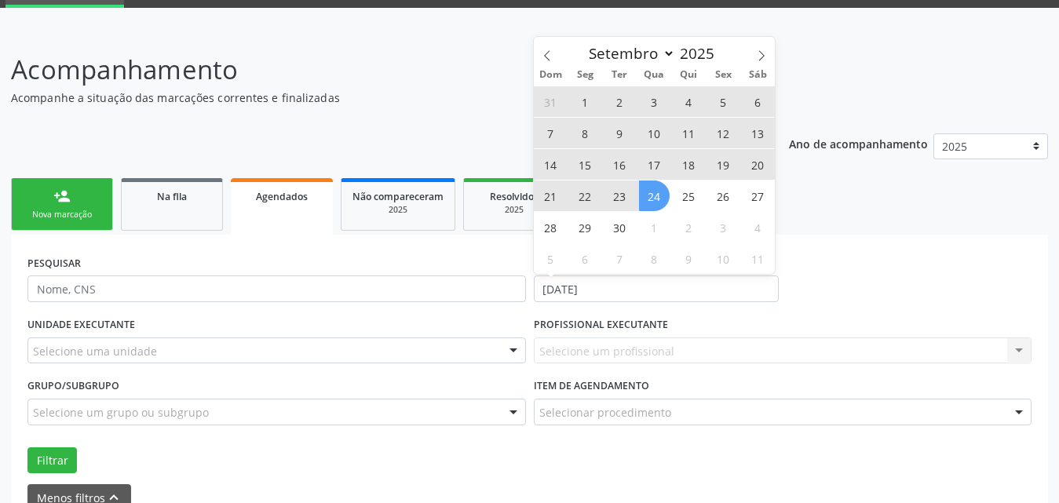 This screenshot has width=1059, height=503. I want to click on span: Setembro 7, 2025, so click(550, 133).